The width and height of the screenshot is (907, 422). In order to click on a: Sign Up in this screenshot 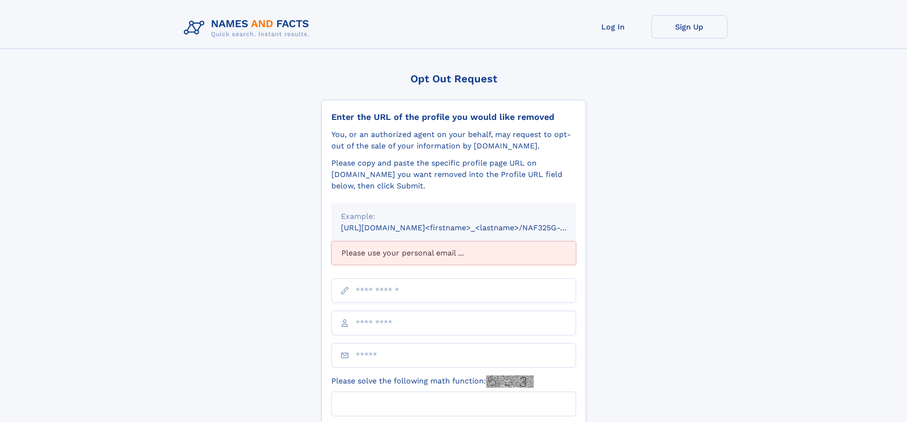, I will do `click(689, 27)`.